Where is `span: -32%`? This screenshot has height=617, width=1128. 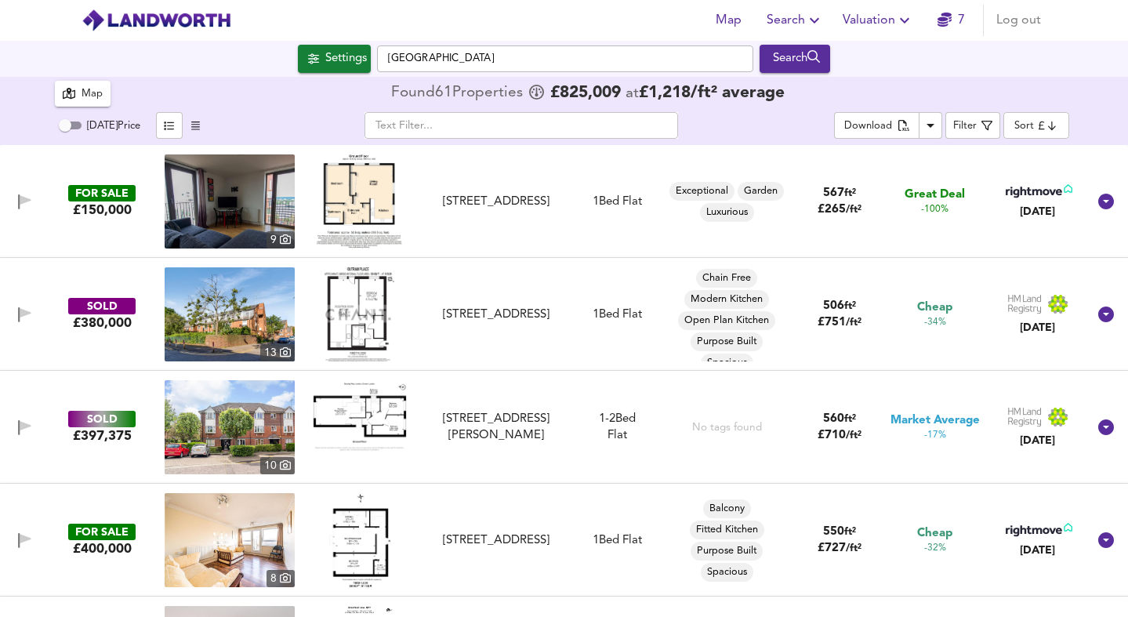 span: -32% is located at coordinates (935, 548).